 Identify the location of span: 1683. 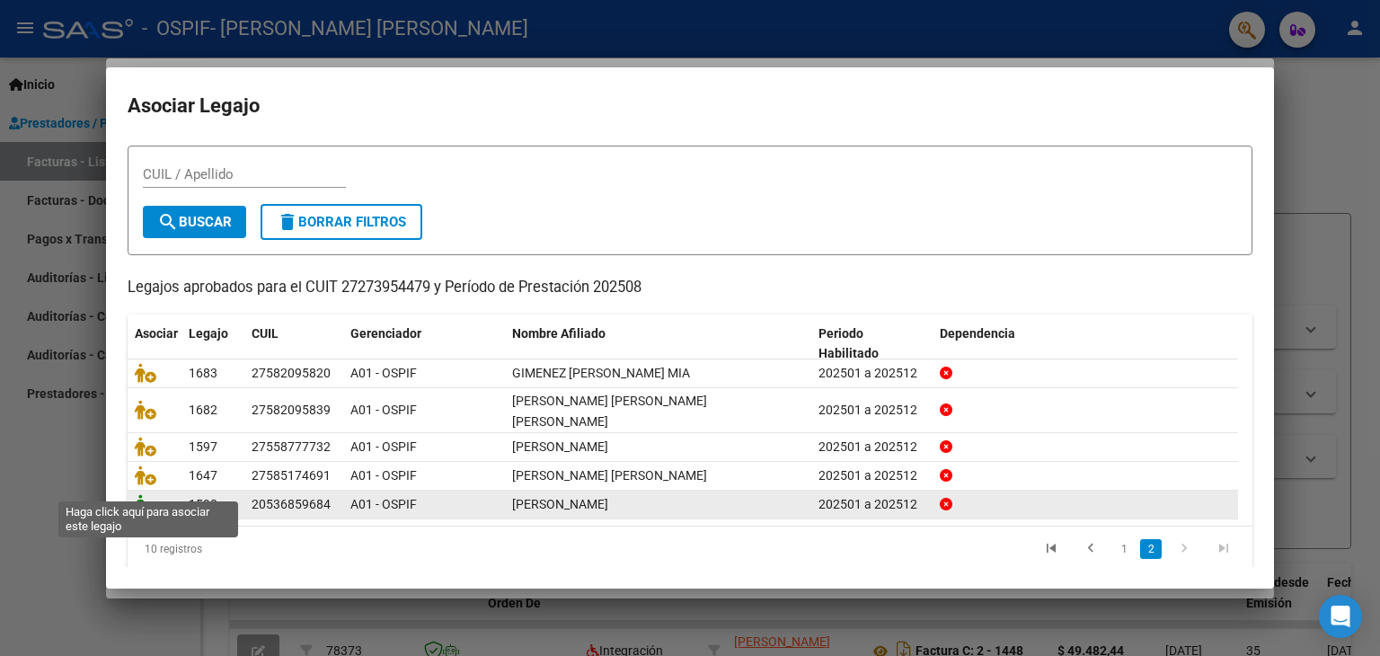
(203, 373).